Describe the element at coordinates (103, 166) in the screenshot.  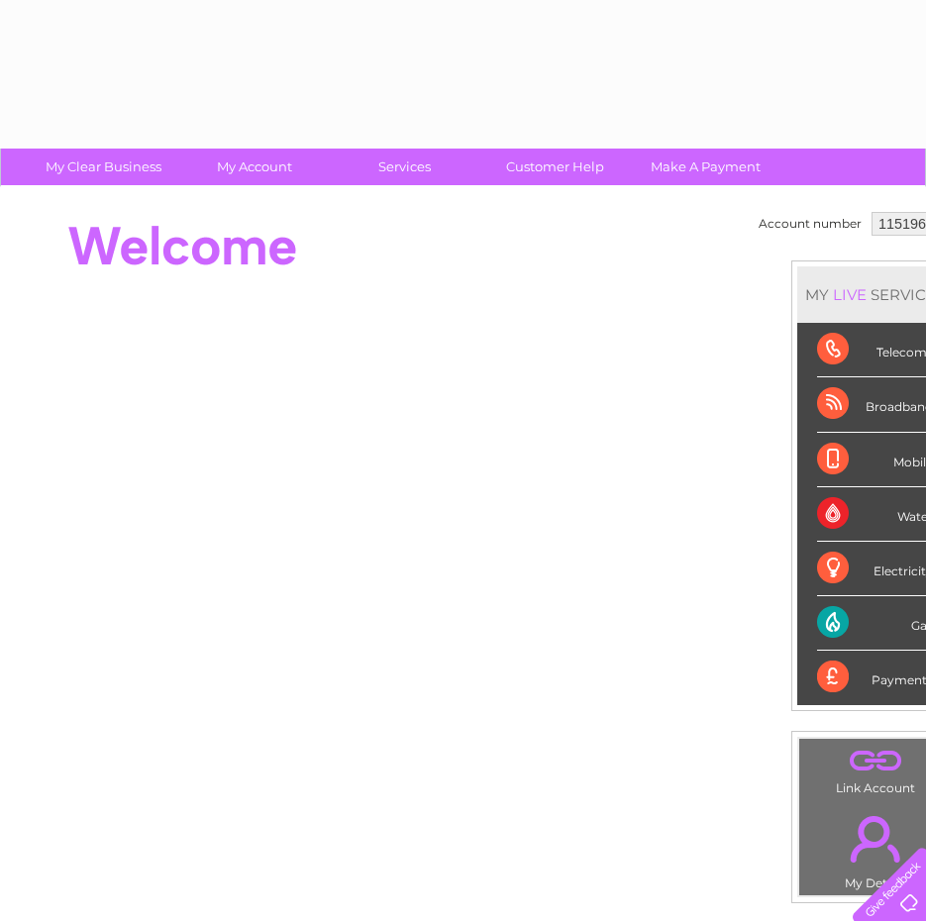
I see `a: My Clear Business` at that location.